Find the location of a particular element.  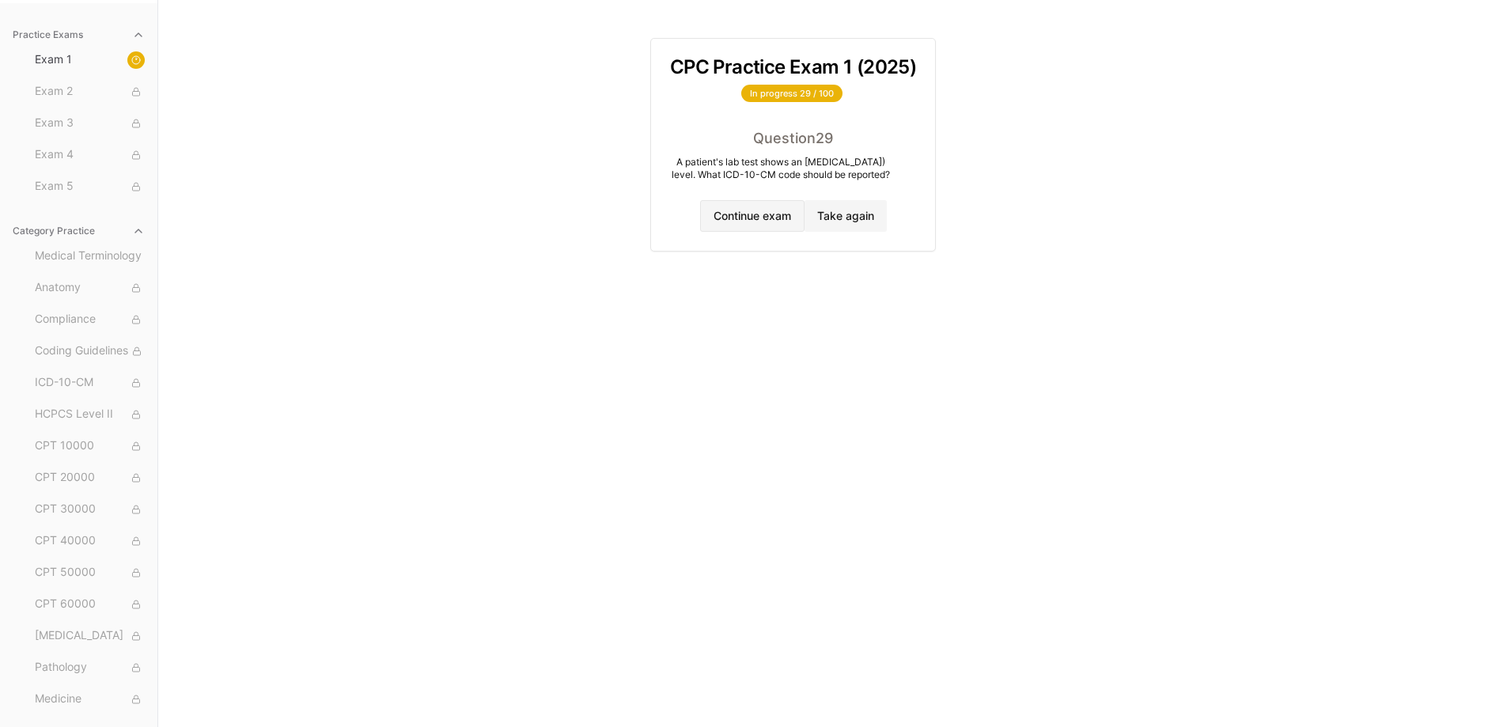

button: Exam 2 is located at coordinates (89, 92).